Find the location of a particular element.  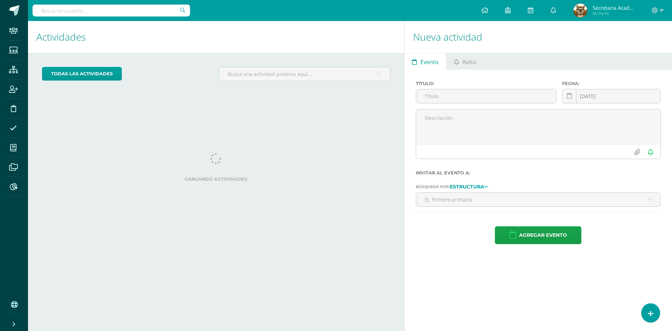

a: Evento is located at coordinates (425, 61).